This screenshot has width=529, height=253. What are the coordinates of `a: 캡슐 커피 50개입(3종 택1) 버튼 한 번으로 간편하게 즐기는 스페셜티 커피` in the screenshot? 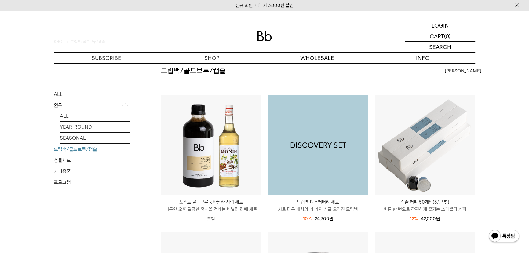 It's located at (425, 206).